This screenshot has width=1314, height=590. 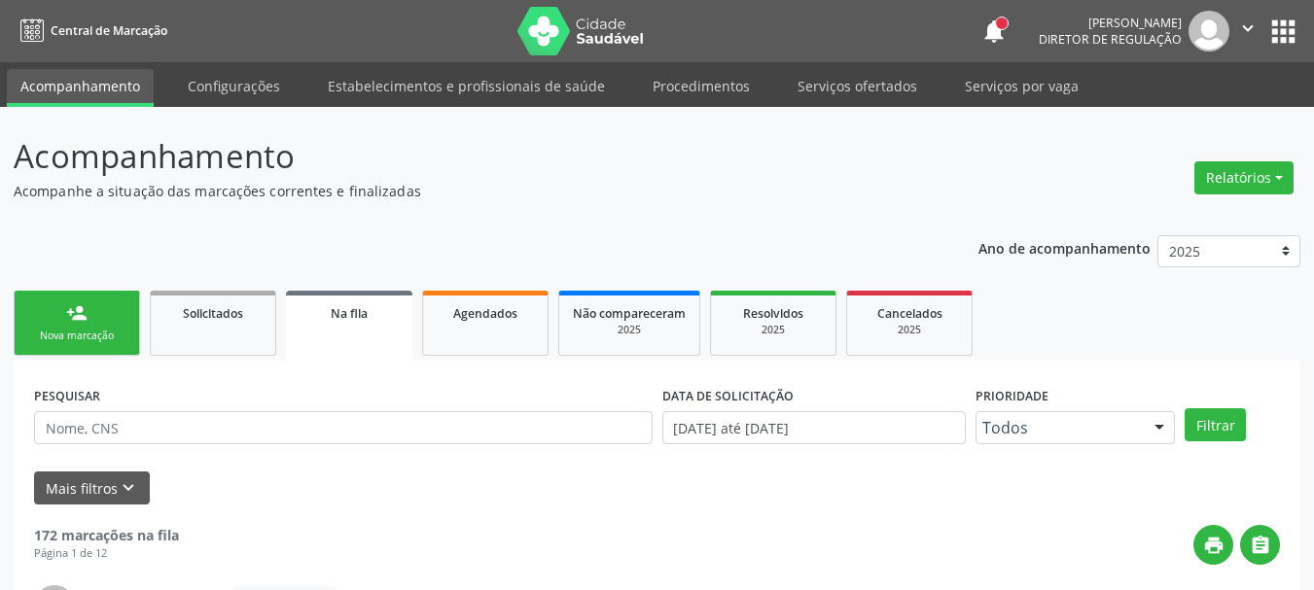 I want to click on button: notifications, so click(x=994, y=31).